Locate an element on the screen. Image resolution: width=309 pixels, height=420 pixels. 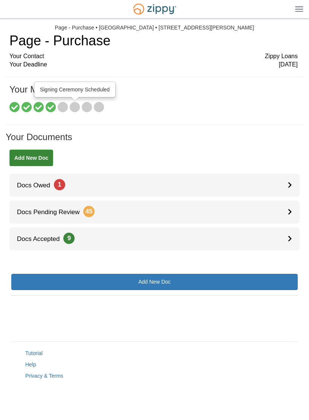
a: Docs Pending Review45 is located at coordinates (155, 212).